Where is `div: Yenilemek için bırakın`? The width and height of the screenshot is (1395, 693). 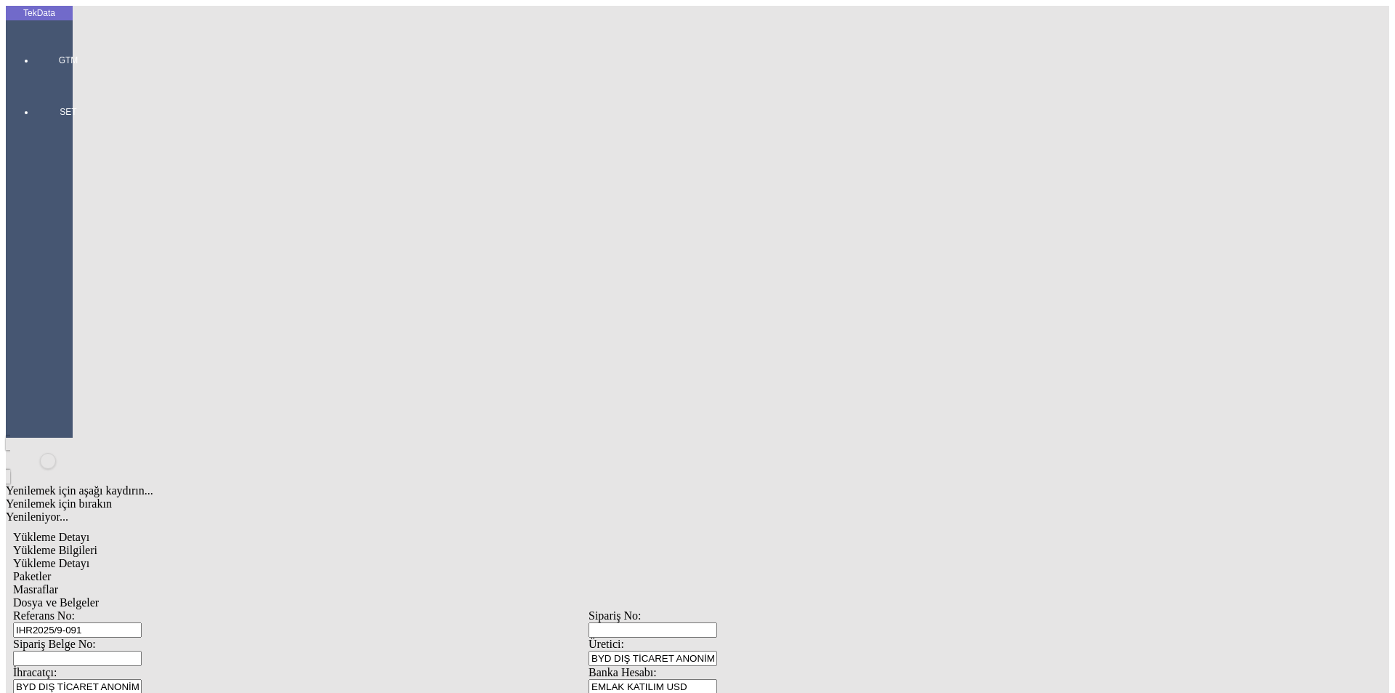 div: Yenilemek için bırakın is located at coordinates (589, 504).